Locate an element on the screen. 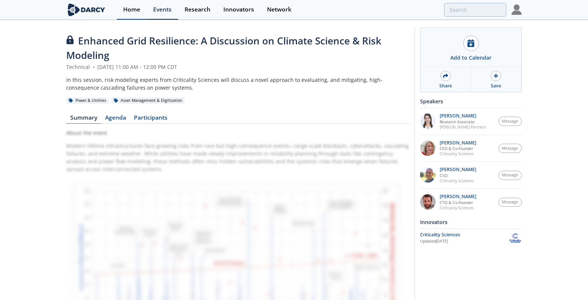  div: Speakers is located at coordinates (471, 101).